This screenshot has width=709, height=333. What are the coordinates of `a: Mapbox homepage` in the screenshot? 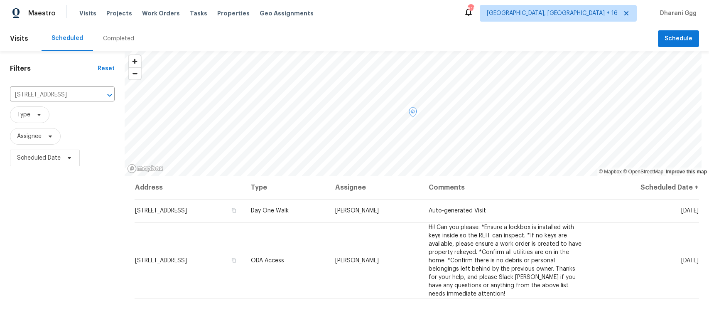 It's located at (145, 168).